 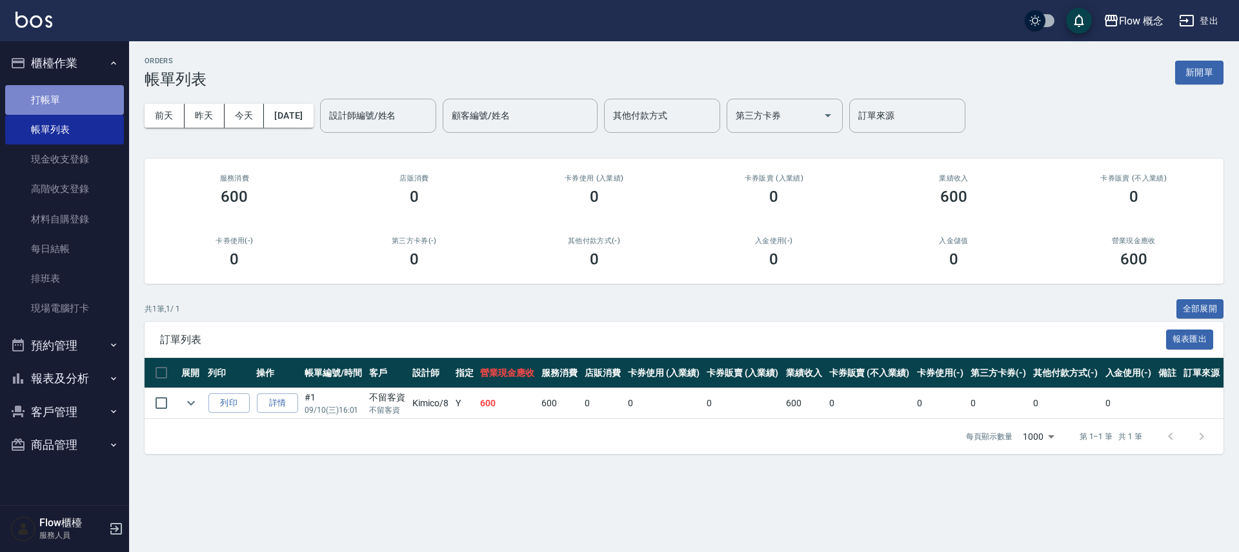 I want to click on button: 櫃檯作業, so click(x=65, y=63).